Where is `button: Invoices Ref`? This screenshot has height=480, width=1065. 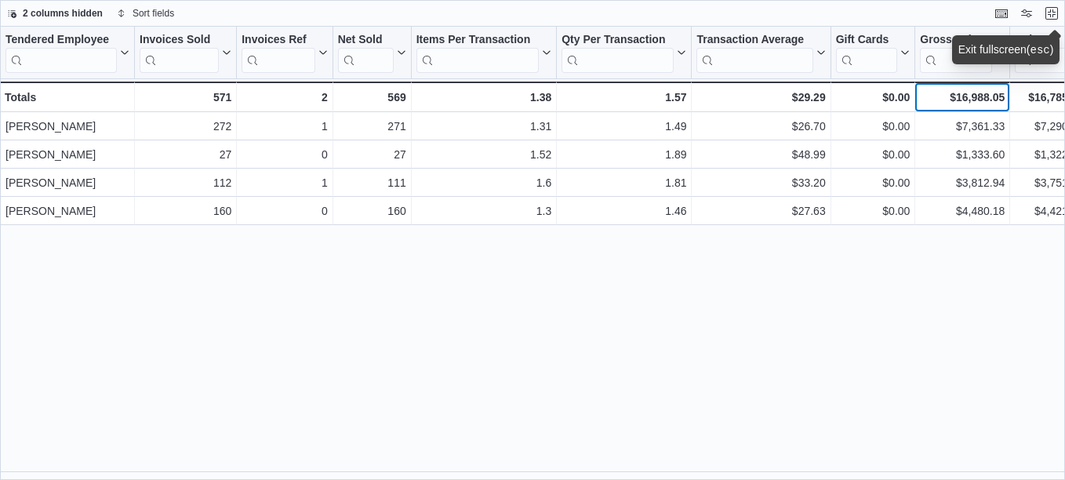 button: Invoices Ref is located at coordinates (284, 53).